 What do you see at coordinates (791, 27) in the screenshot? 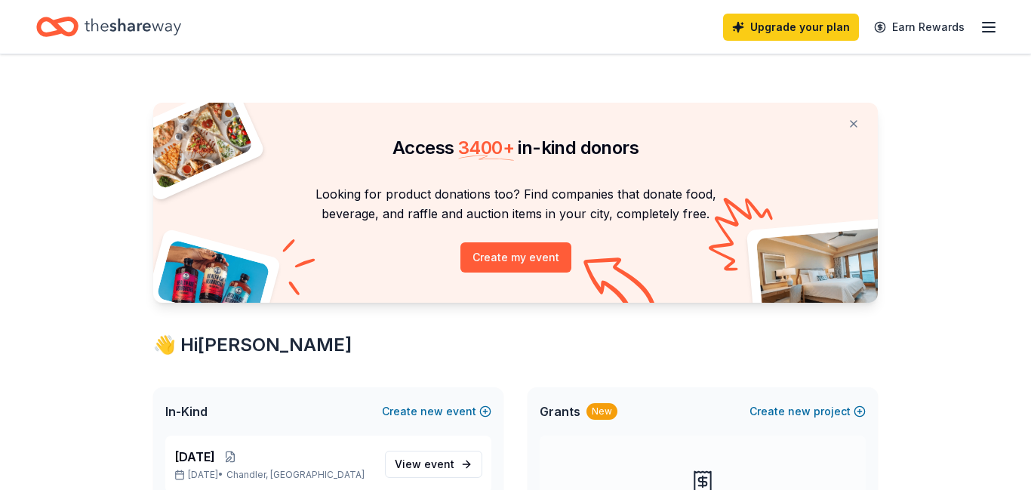
I see `a: Upgrade your plan` at bounding box center [791, 27].